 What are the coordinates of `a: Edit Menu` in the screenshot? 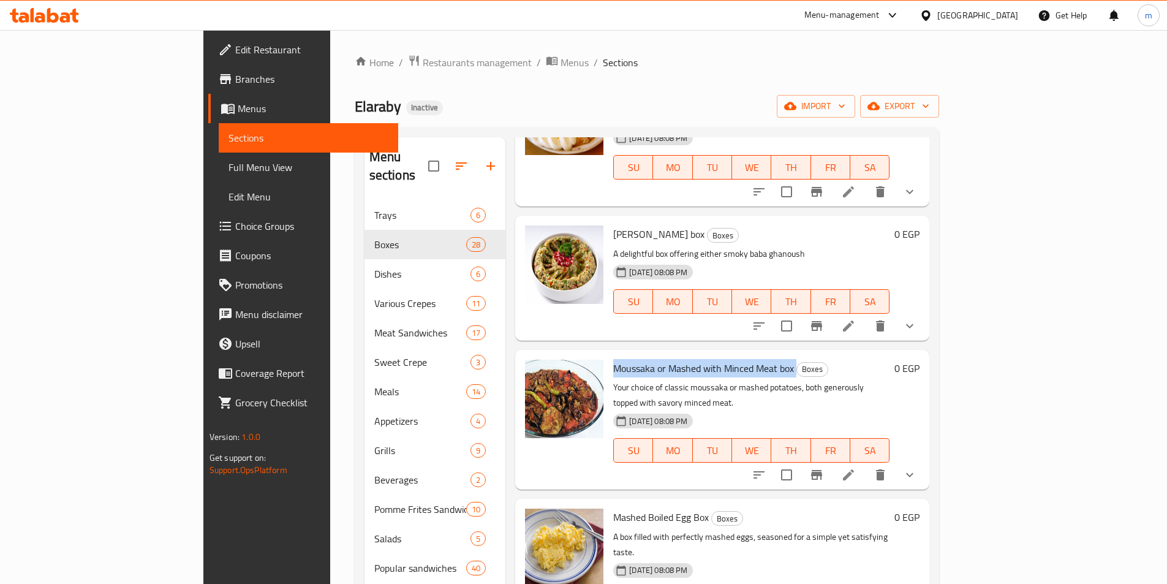 It's located at (308, 197).